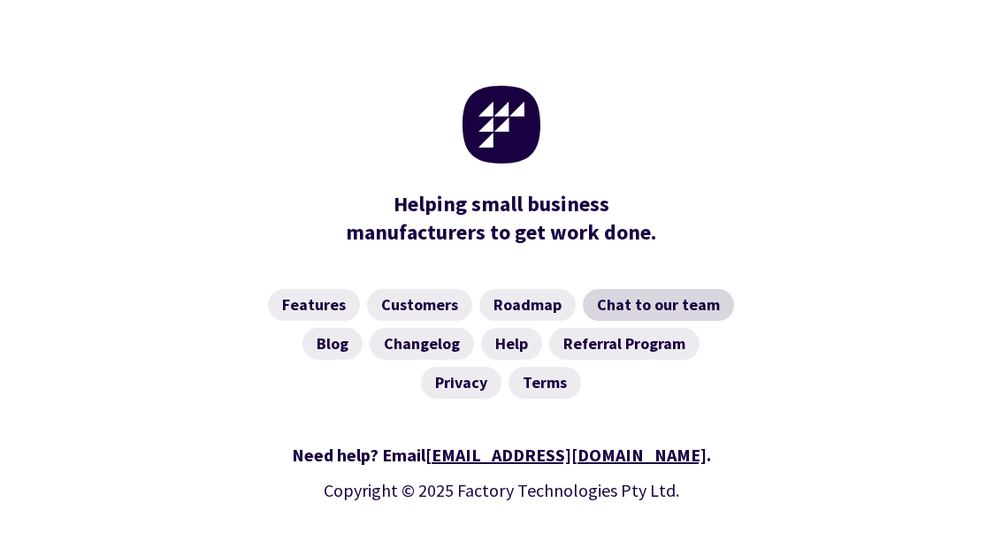 The height and width of the screenshot is (548, 1002). I want to click on div: Need help? Email ., so click(500, 455).